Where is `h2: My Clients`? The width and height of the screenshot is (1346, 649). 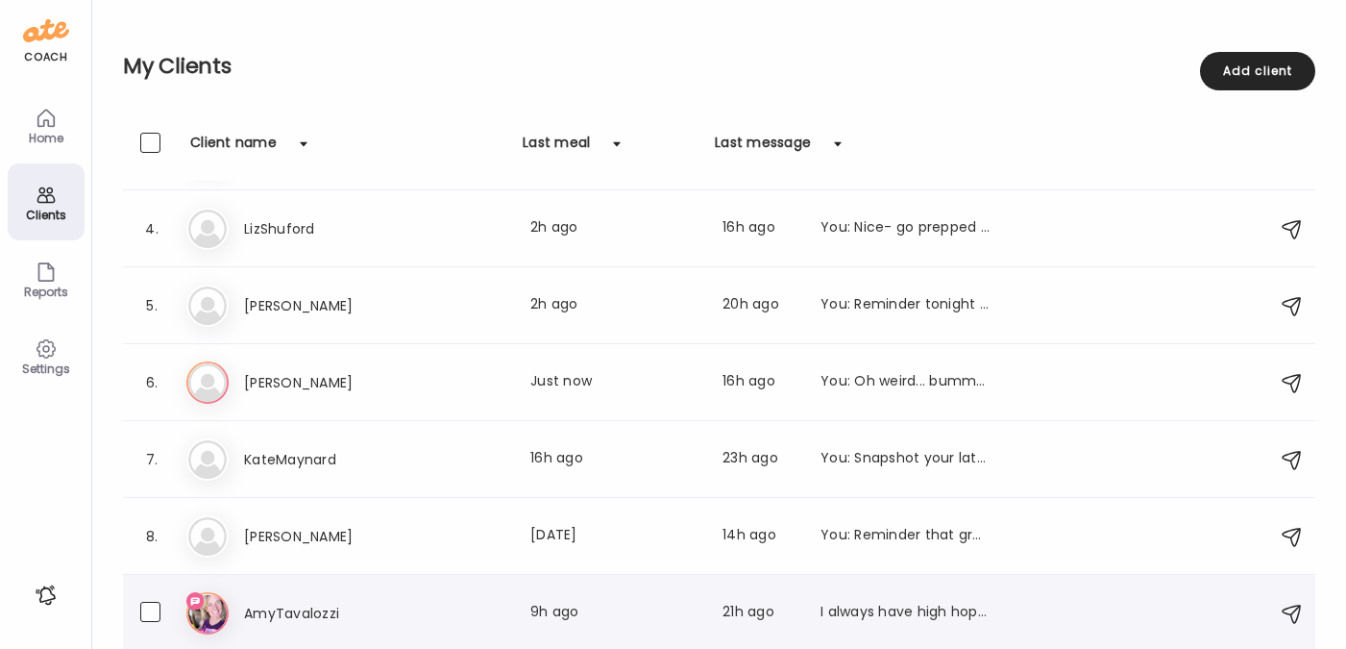 h2: My Clients is located at coordinates (719, 66).